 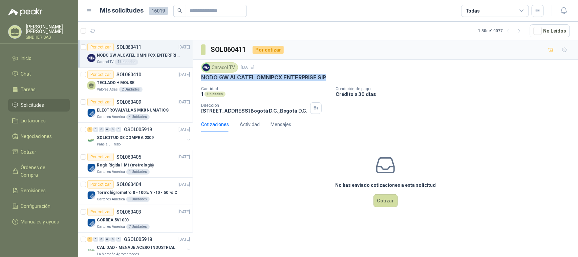 What do you see at coordinates (254, 105) in the screenshot?
I see `p: Dirección` at bounding box center [254, 105].